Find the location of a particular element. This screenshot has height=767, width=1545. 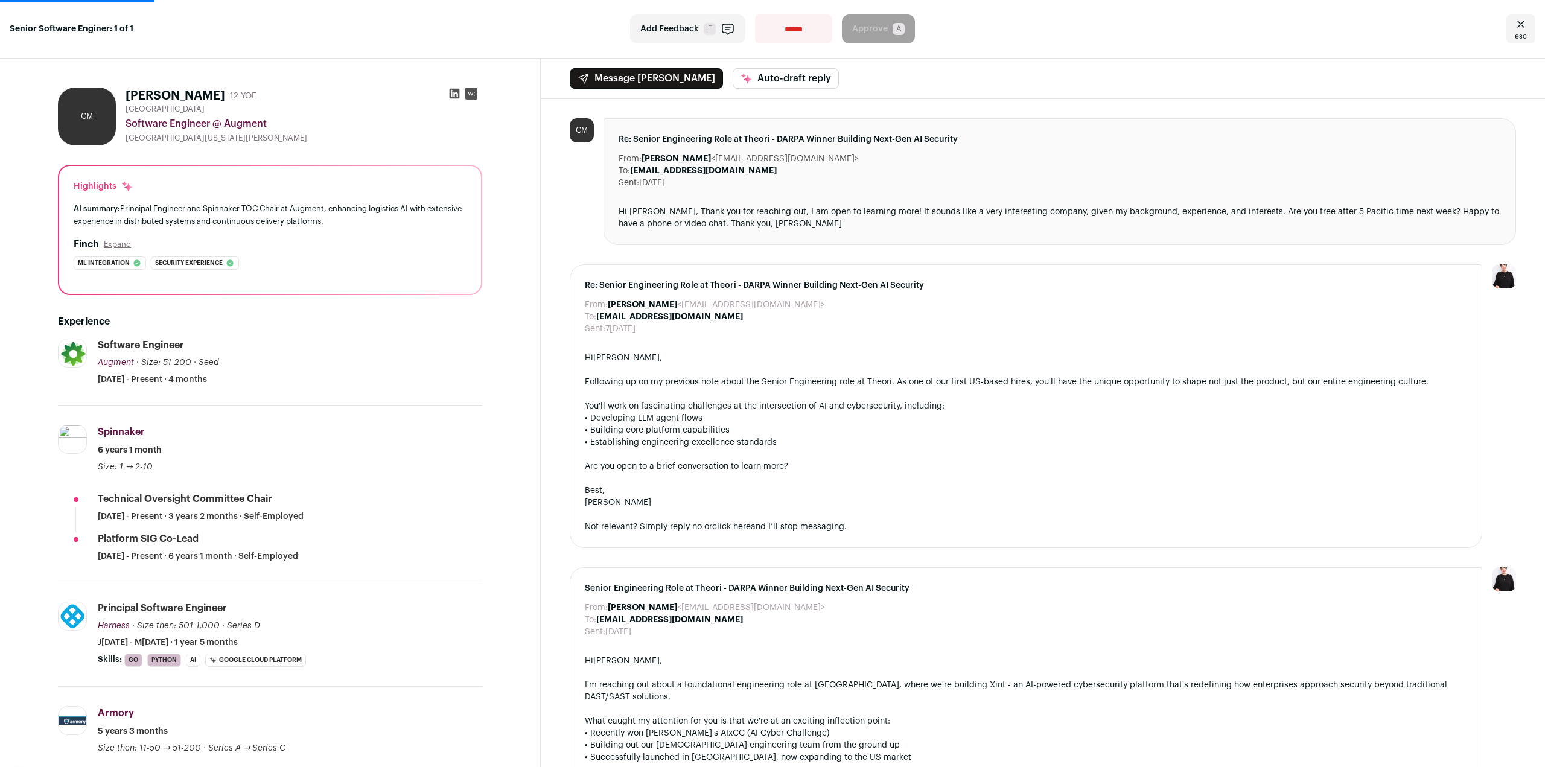

span: Harness is located at coordinates (113, 626).